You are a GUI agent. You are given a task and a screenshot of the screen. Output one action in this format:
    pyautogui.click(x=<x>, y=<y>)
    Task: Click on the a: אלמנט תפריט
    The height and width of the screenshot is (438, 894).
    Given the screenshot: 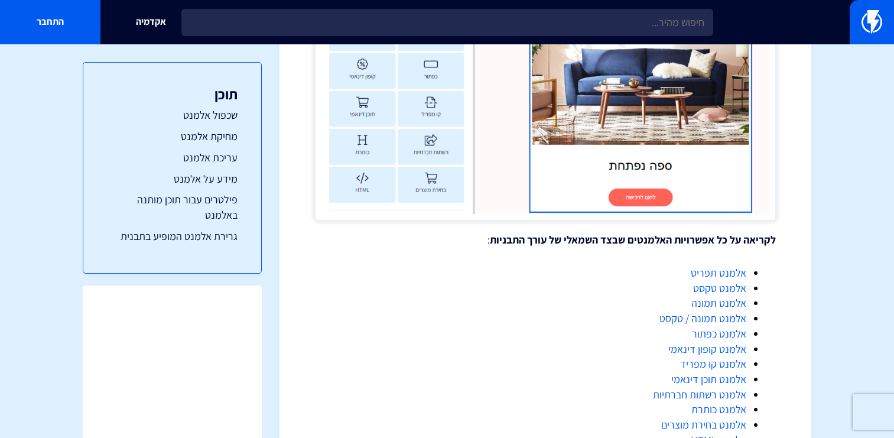 What is the action you would take?
    pyautogui.click(x=718, y=272)
    